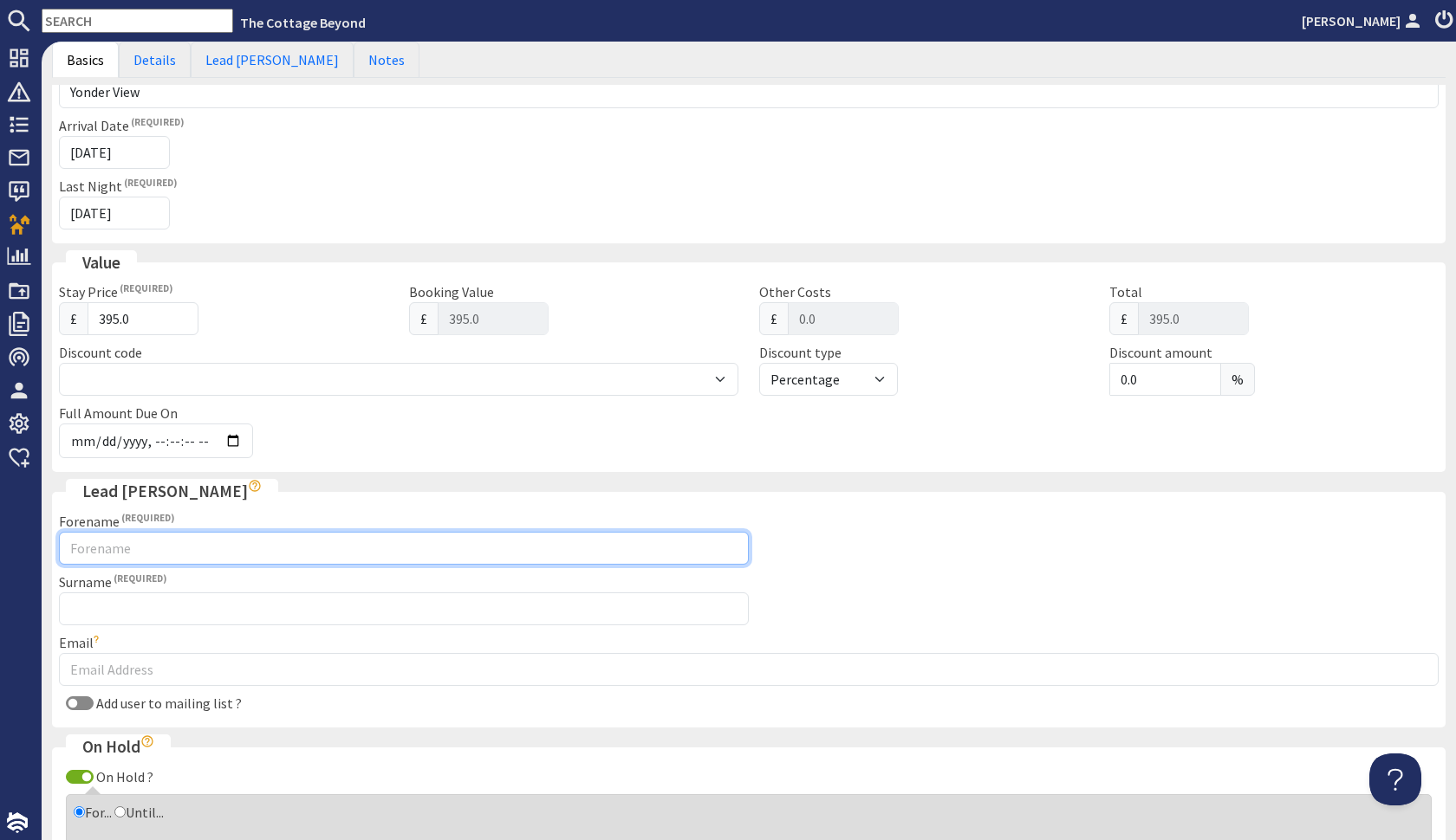  What do you see at coordinates (116, 292) in the screenshot?
I see `label: Stay Price` at bounding box center [116, 292].